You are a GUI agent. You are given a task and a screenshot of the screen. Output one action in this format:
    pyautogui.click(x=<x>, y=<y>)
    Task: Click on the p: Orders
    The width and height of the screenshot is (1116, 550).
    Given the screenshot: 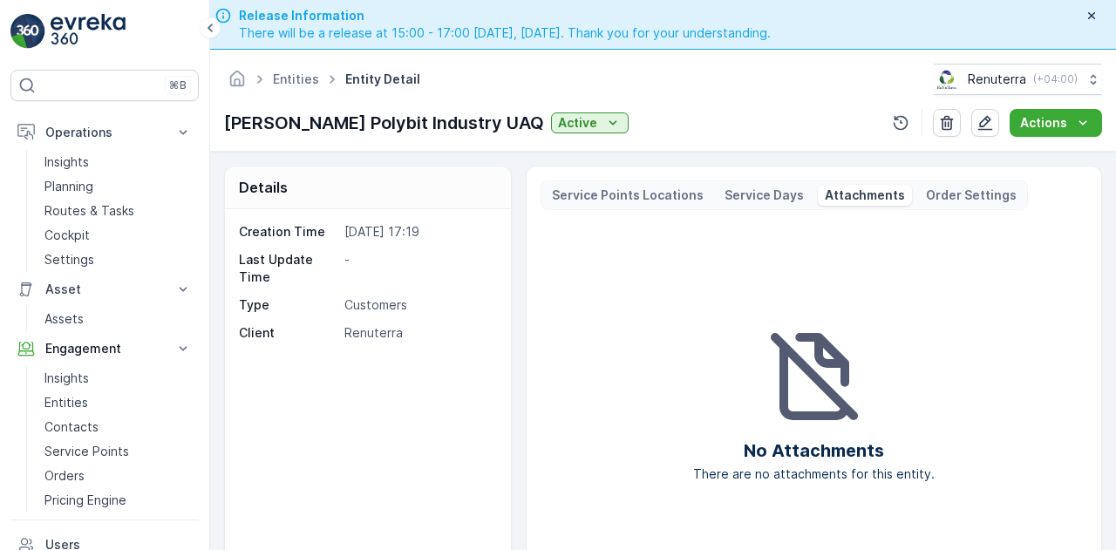 What is the action you would take?
    pyautogui.click(x=65, y=476)
    